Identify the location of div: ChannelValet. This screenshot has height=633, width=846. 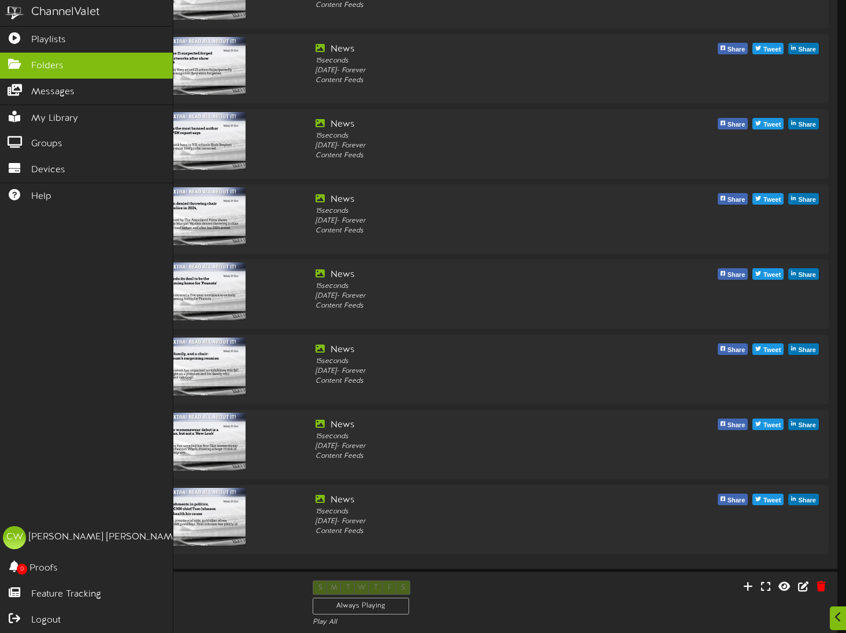
(65, 12).